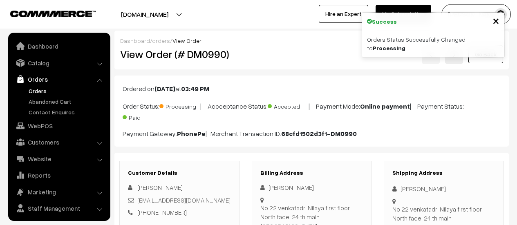  I want to click on h3: Billing Address, so click(312, 173).